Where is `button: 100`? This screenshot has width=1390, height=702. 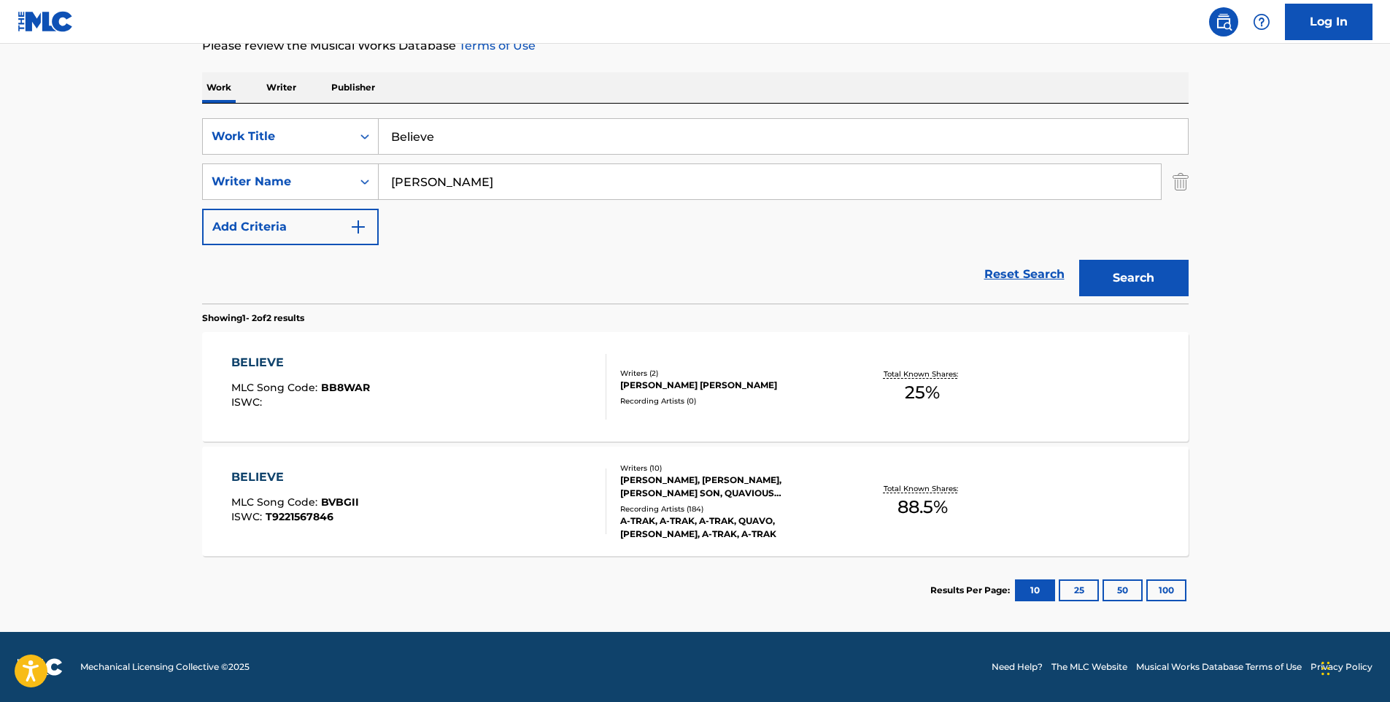
button: 100 is located at coordinates (1166, 590).